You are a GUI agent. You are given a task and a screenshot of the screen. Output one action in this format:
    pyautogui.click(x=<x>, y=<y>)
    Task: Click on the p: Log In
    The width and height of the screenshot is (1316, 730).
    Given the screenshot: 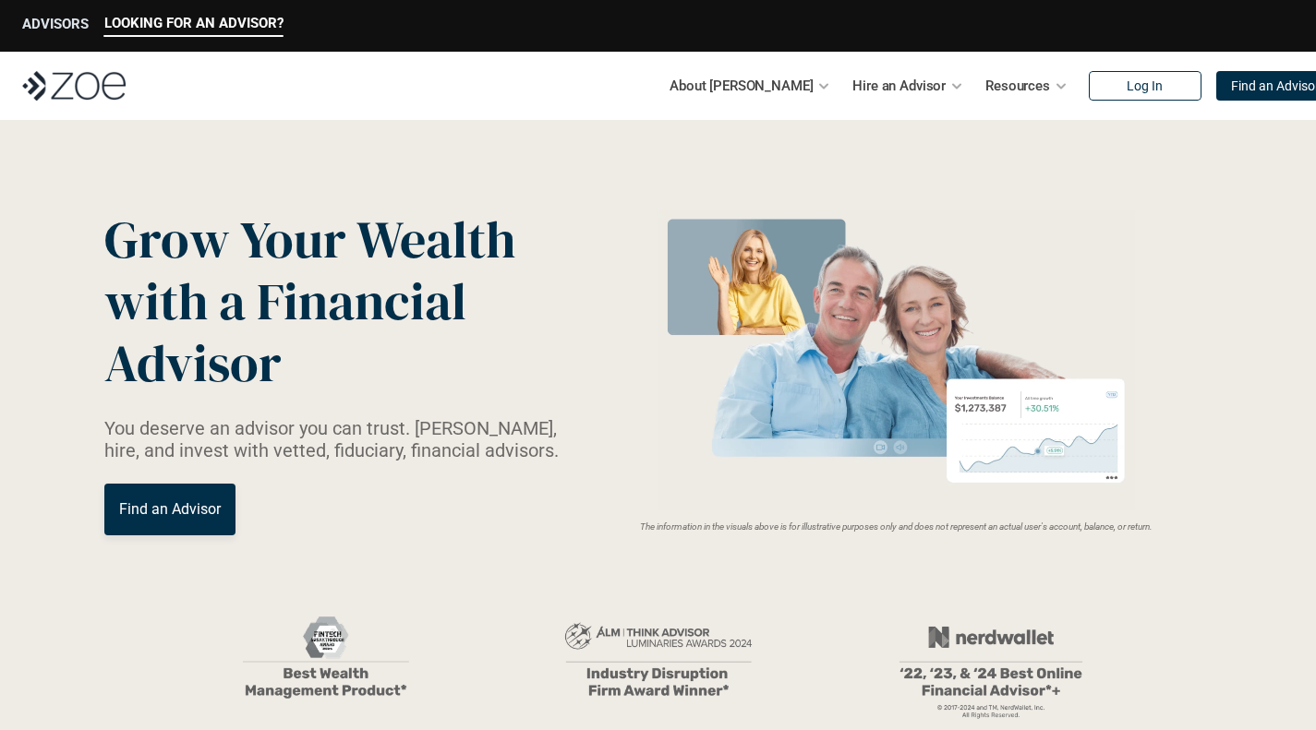 What is the action you would take?
    pyautogui.click(x=1144, y=86)
    